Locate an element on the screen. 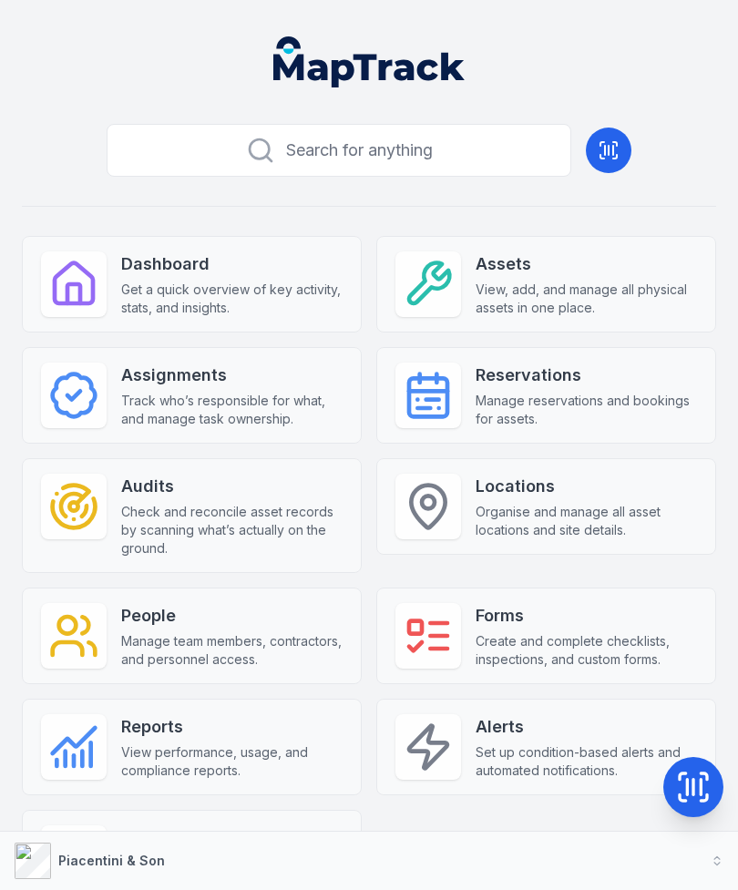  span: Manage team members, contractors, and personnel access. is located at coordinates (231, 651).